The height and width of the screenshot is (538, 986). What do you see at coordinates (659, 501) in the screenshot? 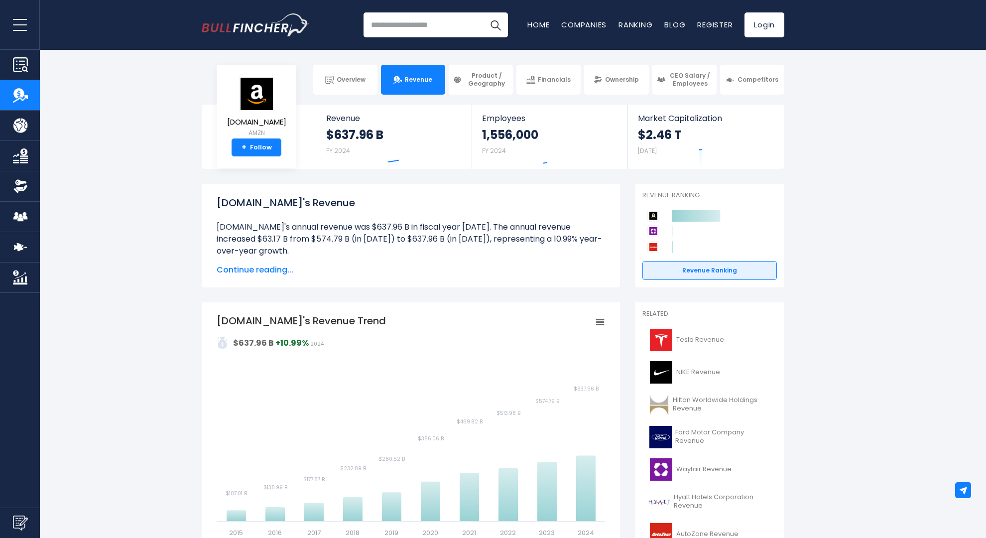
I see `img: H logo` at bounding box center [659, 501].